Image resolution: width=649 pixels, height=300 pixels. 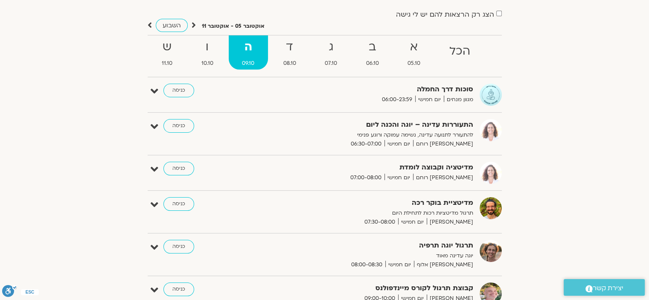 I want to click on span: 07.10, so click(x=331, y=63).